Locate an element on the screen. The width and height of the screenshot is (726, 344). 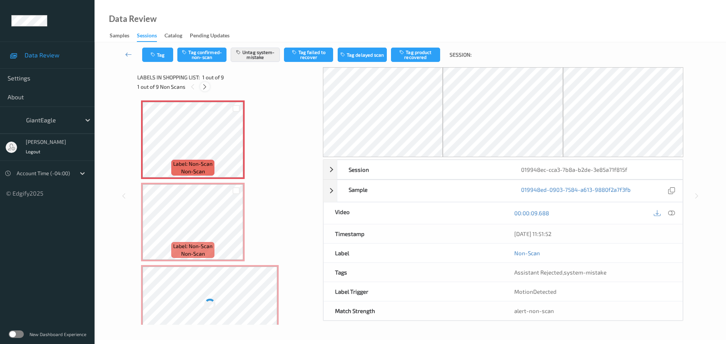
a: 019948ed-0903-7584-a613-9880f2a7f3fb is located at coordinates (576, 191).